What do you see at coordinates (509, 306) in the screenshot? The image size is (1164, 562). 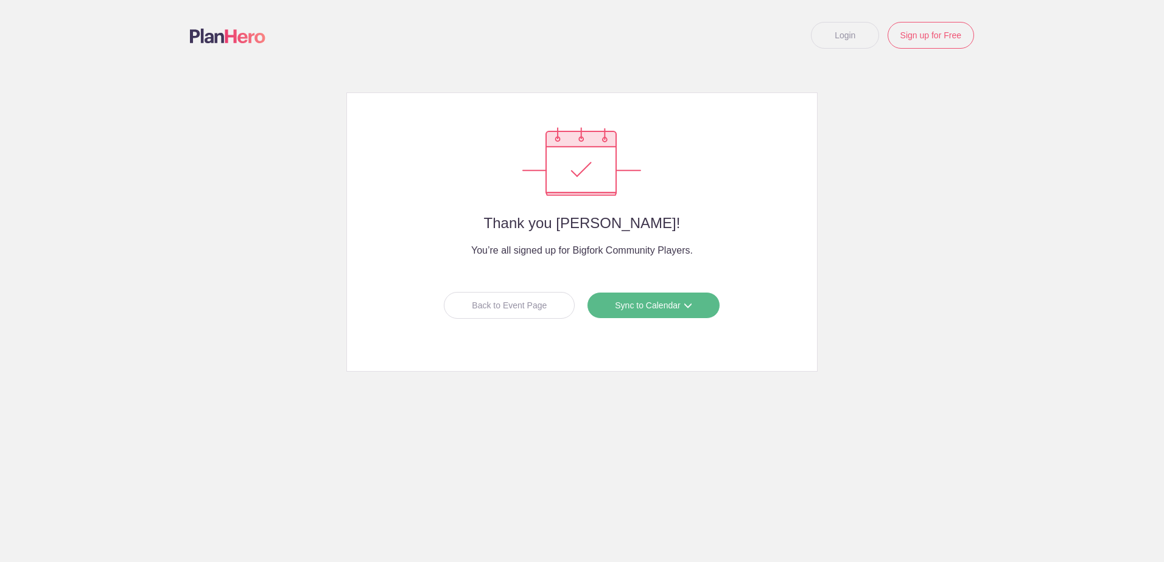 I see `div: Back to Event Page` at bounding box center [509, 306].